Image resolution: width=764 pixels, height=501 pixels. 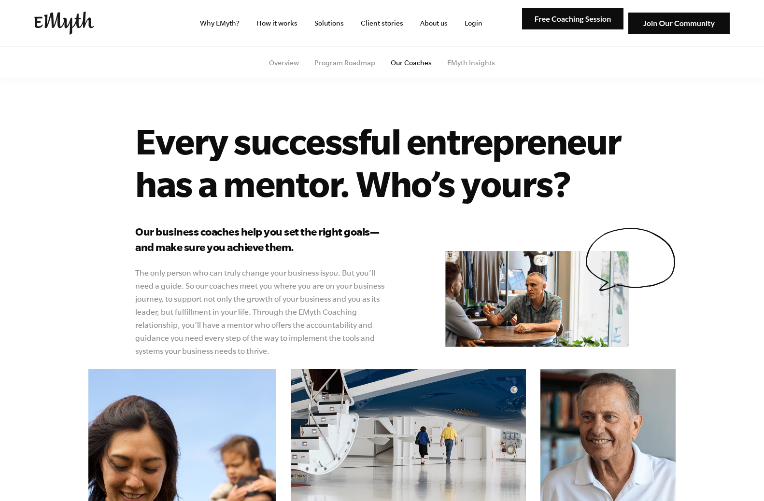 I want to click on i: you, so click(x=332, y=273).